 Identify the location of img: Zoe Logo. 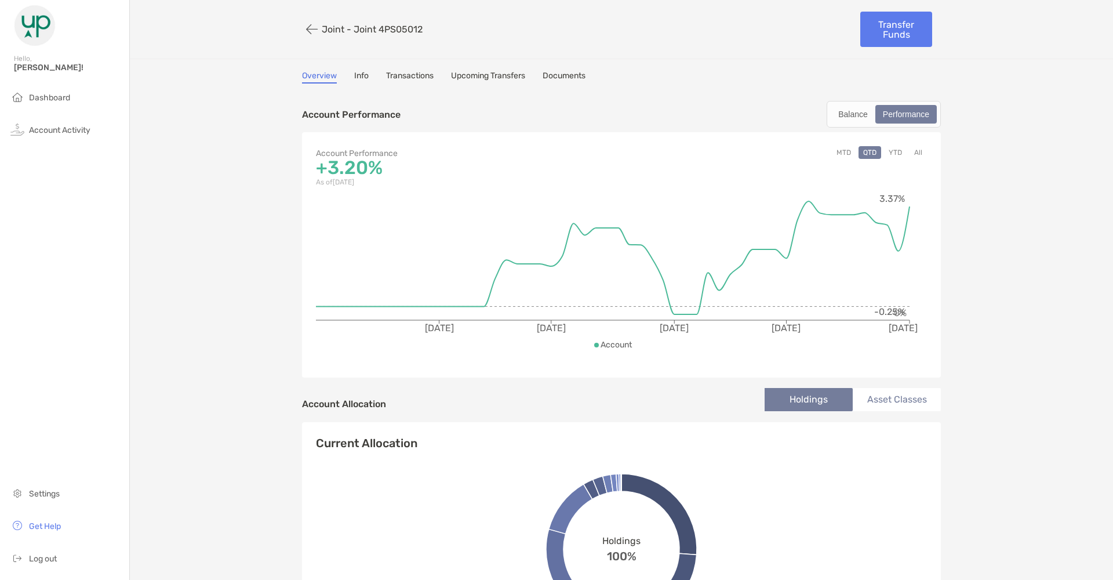
(35, 26).